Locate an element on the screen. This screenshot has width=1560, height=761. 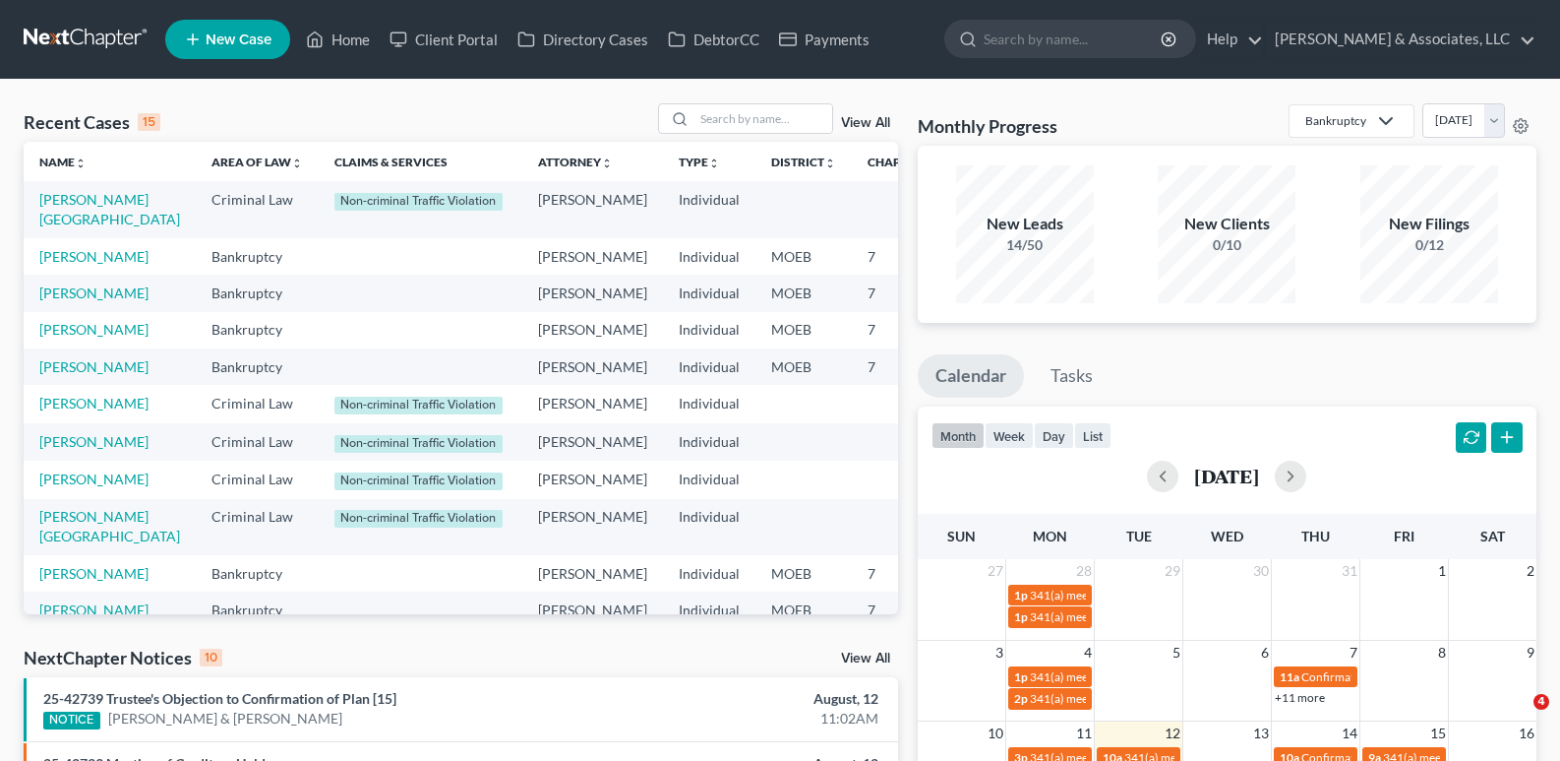
a: Payments is located at coordinates (824, 39).